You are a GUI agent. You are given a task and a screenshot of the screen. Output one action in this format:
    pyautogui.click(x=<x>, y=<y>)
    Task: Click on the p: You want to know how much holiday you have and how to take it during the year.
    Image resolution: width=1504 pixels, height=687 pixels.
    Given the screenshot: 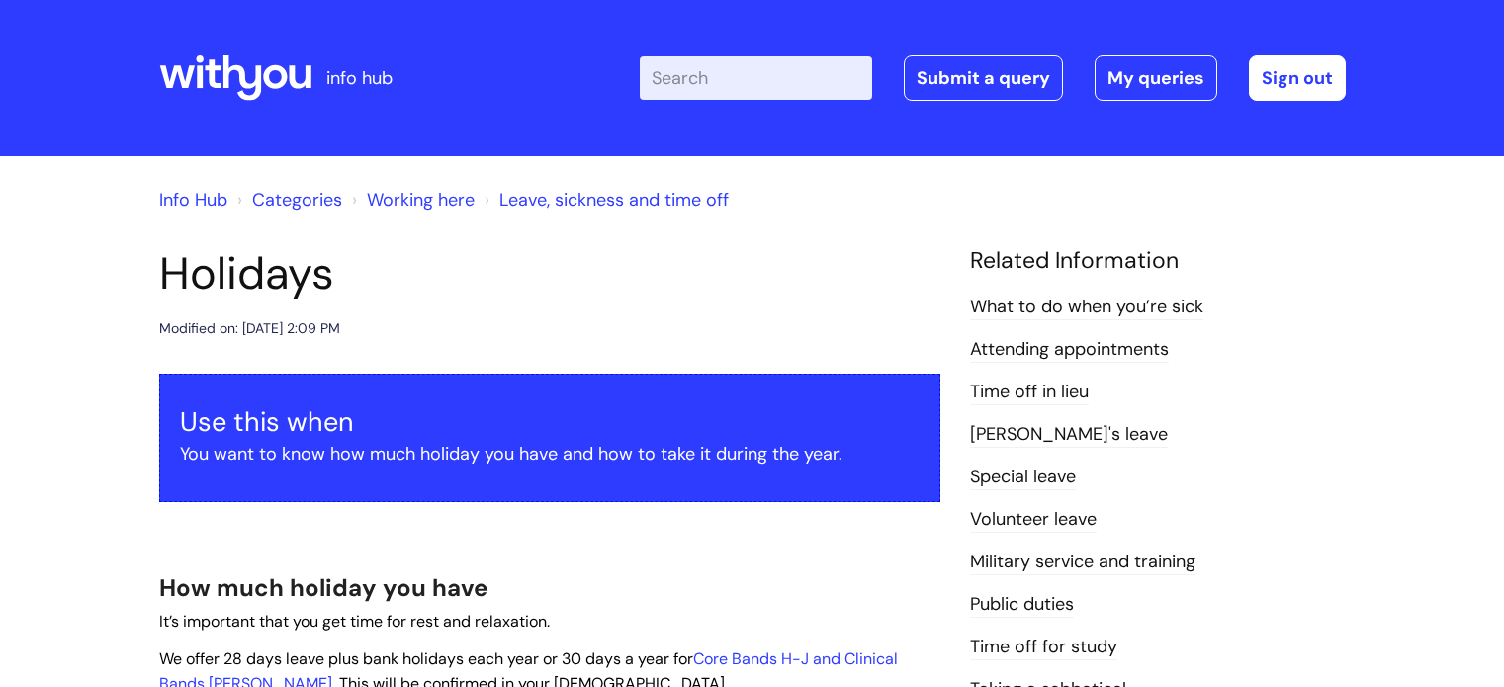 What is the action you would take?
    pyautogui.click(x=550, y=454)
    